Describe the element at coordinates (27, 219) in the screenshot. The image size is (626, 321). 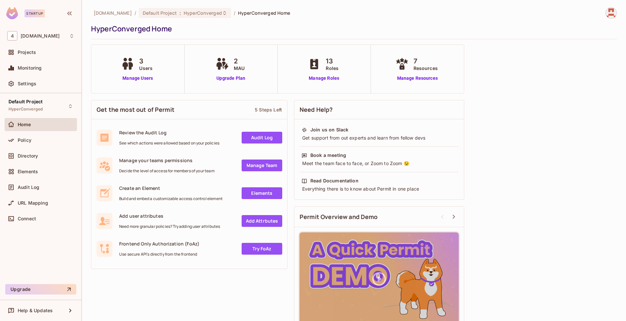
I see `span: Connect` at that location.